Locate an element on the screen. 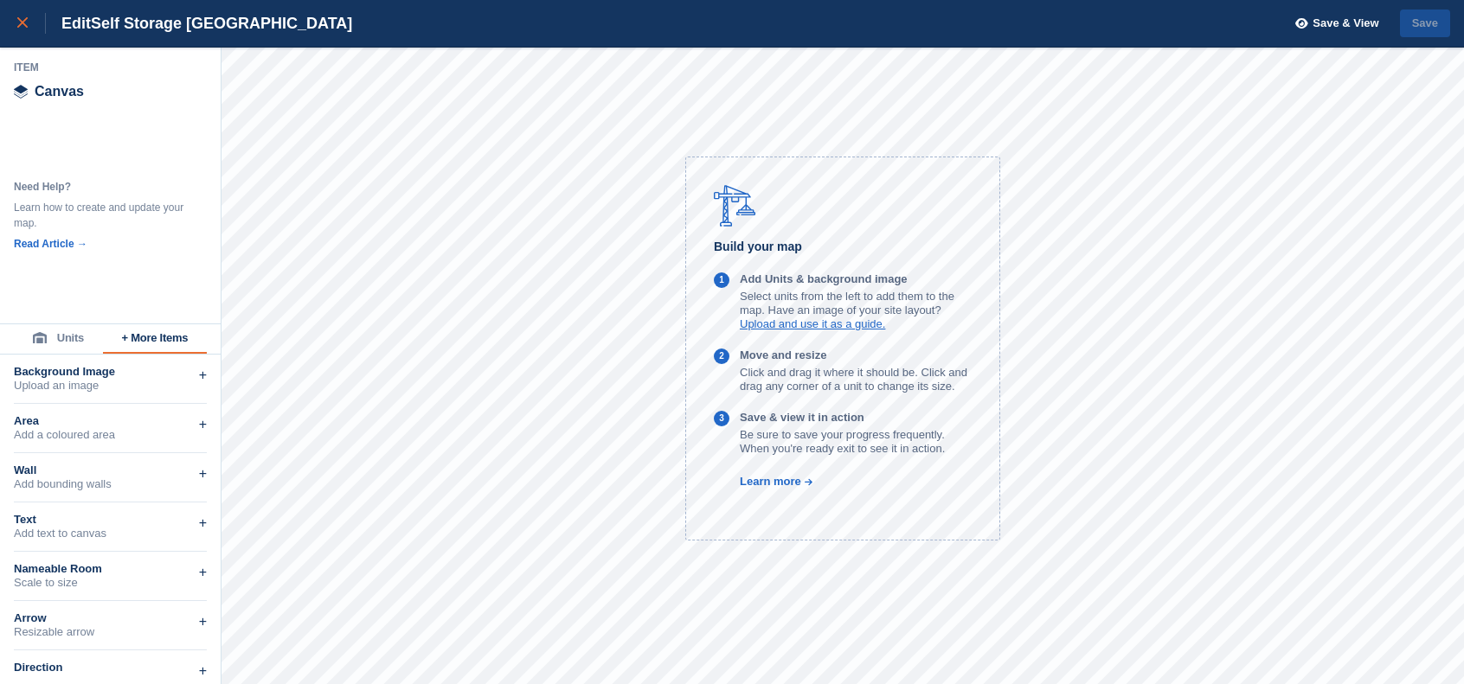  button: + More Items is located at coordinates (155, 339).